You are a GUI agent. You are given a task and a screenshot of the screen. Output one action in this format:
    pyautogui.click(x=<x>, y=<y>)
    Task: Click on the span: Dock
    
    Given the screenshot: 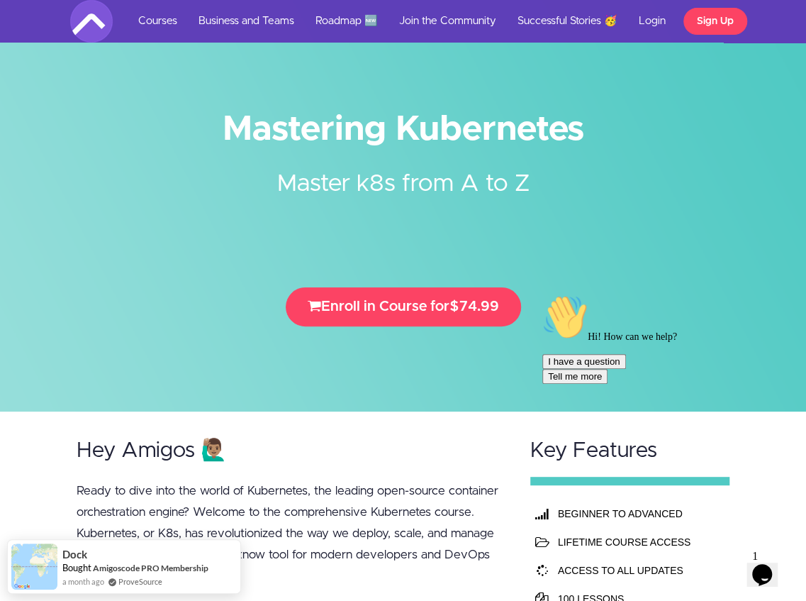 What is the action you would take?
    pyautogui.click(x=74, y=554)
    